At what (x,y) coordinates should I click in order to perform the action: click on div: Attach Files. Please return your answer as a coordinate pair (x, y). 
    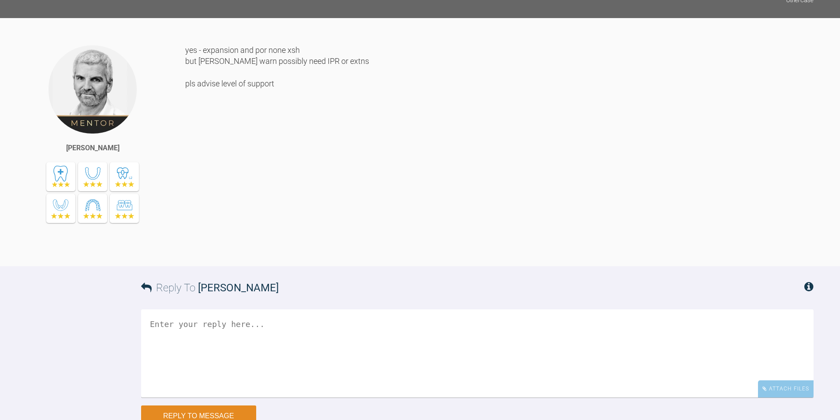
    Looking at the image, I should click on (786, 389).